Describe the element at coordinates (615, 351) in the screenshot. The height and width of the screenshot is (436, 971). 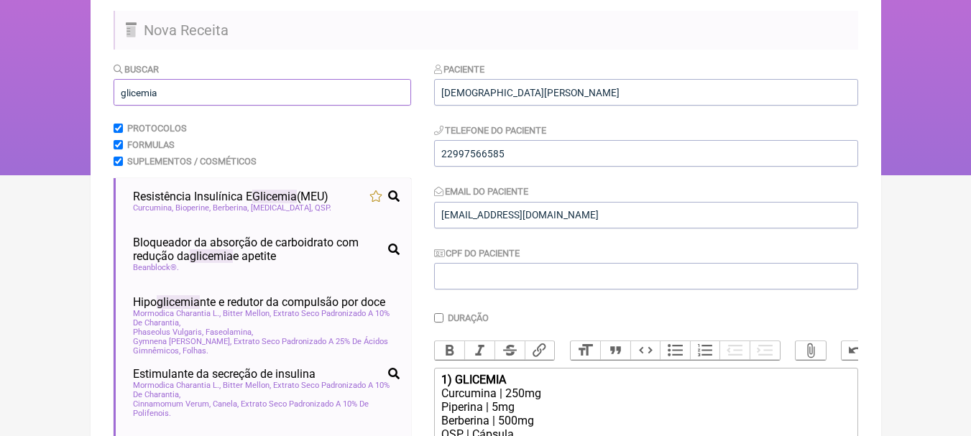
I see `button: Quote` at that location.